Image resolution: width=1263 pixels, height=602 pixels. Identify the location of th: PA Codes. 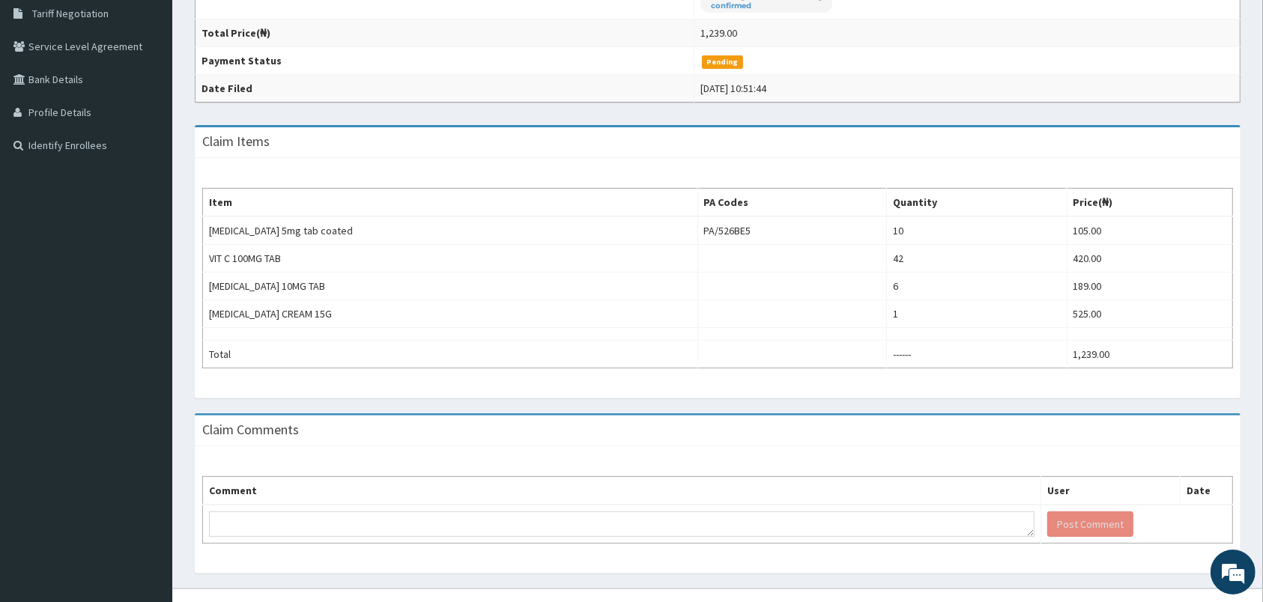
(792, 203).